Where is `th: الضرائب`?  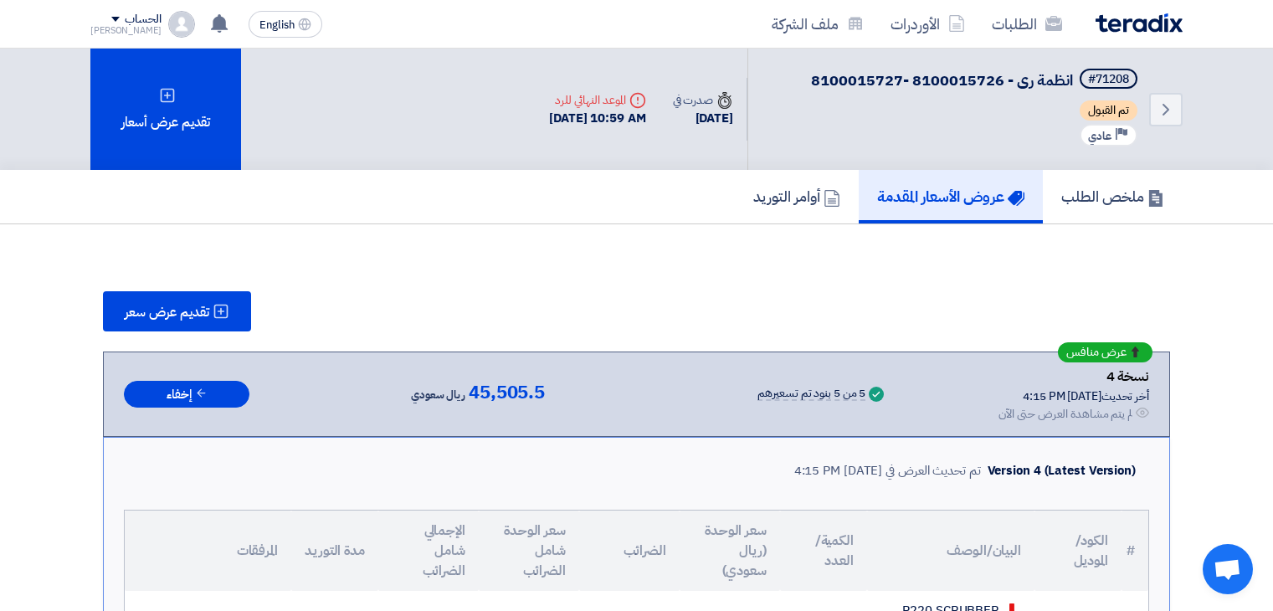
th: الضرائب is located at coordinates (630, 551).